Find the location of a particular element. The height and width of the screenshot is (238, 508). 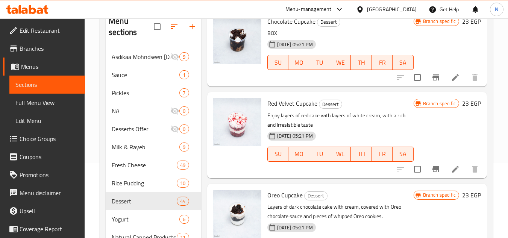

div: Fresh Cheese49 is located at coordinates (153, 165).